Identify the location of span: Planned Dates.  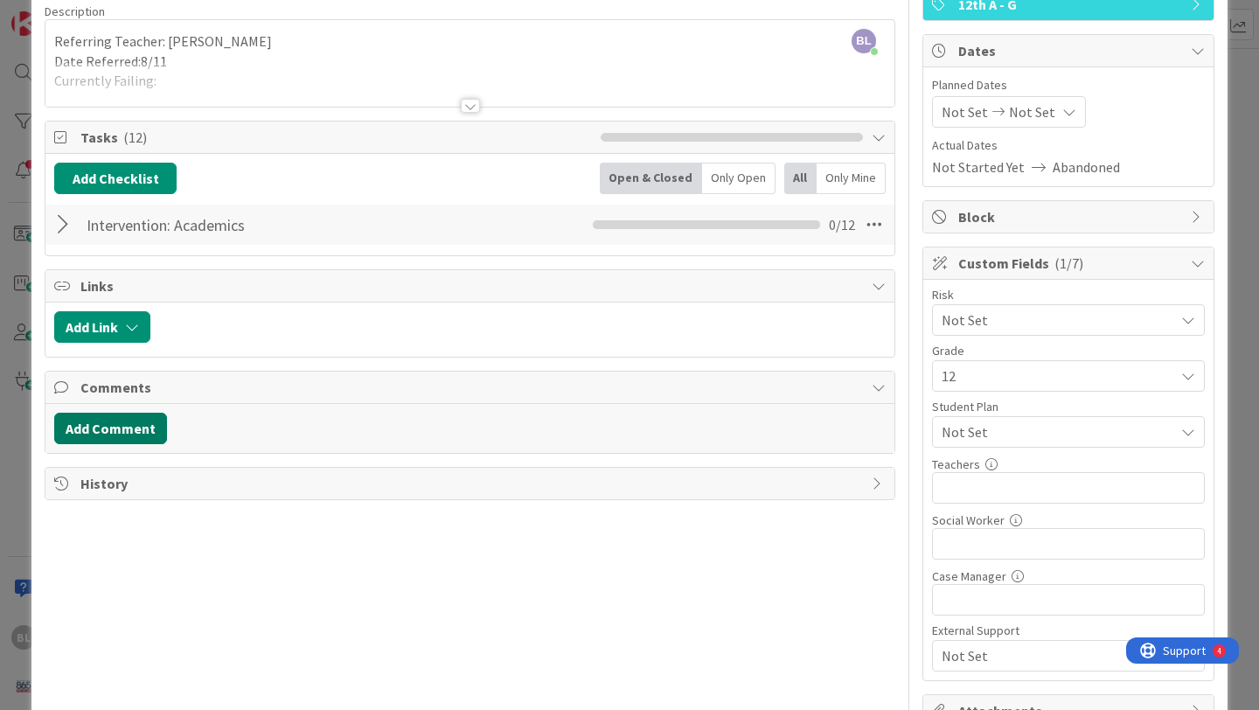
(1069, 85).